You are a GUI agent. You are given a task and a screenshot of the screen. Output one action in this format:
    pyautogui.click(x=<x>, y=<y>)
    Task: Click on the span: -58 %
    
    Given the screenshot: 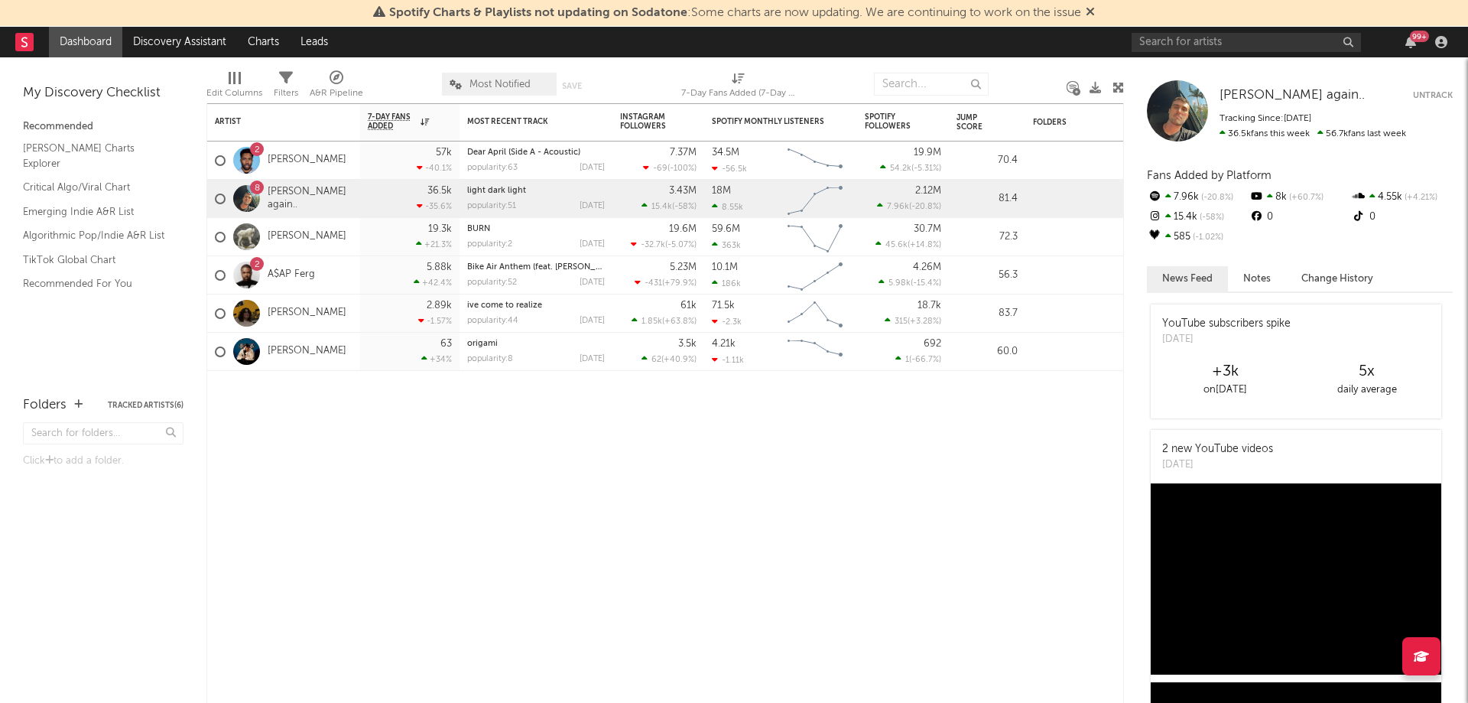 What is the action you would take?
    pyautogui.click(x=1210, y=217)
    